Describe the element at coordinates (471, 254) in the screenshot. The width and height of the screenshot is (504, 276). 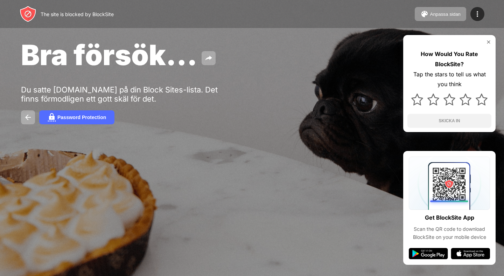
I see `img: app-store.svg` at that location.